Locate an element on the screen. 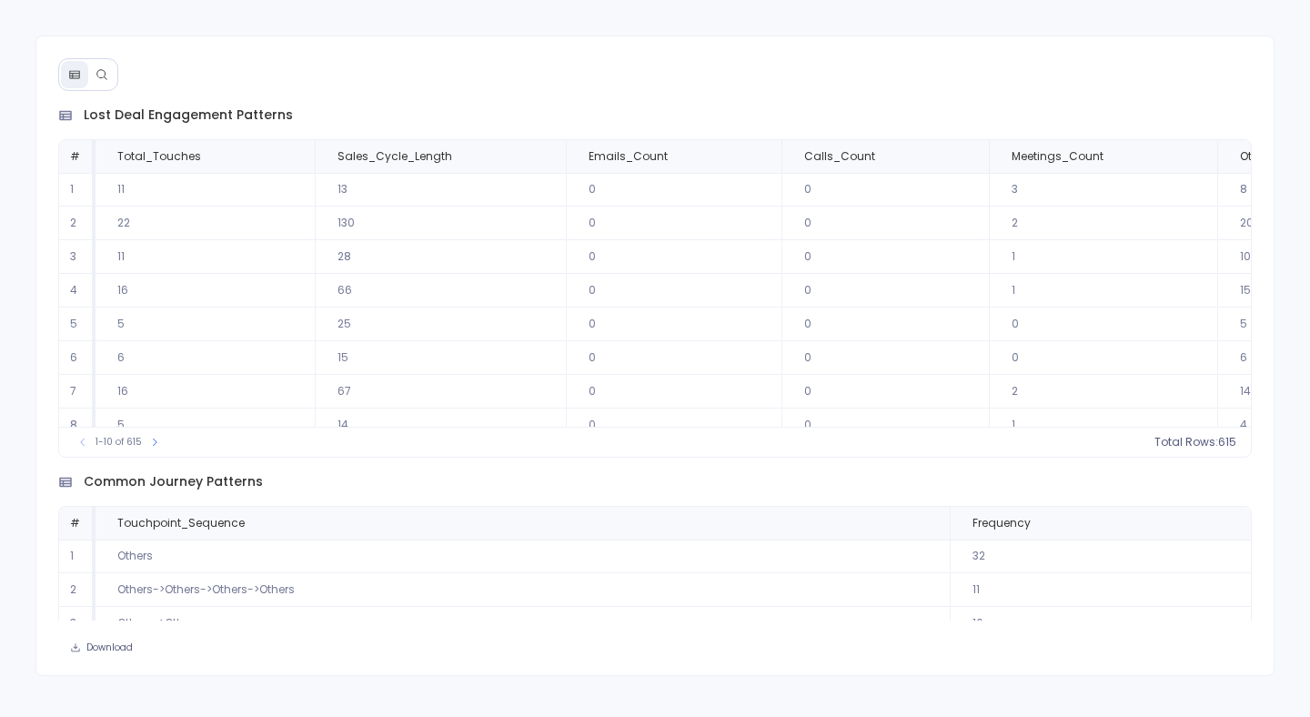  span: Emails_Count is located at coordinates (628, 156).